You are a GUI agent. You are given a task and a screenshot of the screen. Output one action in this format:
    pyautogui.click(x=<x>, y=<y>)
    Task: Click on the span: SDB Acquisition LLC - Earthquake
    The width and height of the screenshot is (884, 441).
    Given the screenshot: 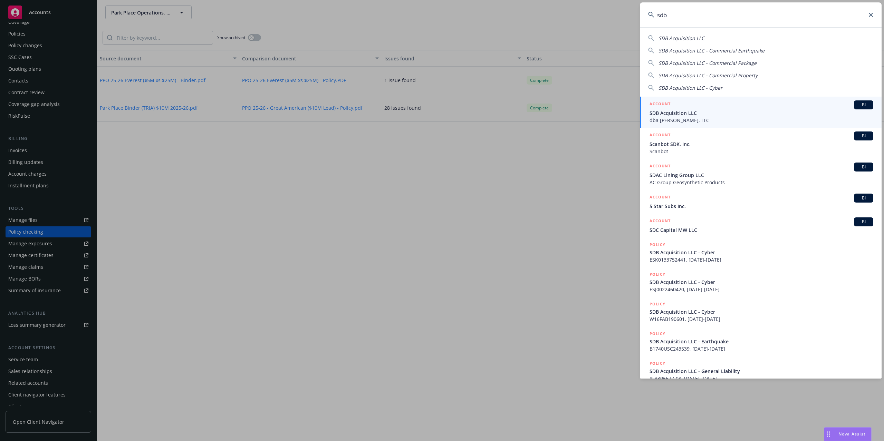 What is the action you would take?
    pyautogui.click(x=761, y=342)
    